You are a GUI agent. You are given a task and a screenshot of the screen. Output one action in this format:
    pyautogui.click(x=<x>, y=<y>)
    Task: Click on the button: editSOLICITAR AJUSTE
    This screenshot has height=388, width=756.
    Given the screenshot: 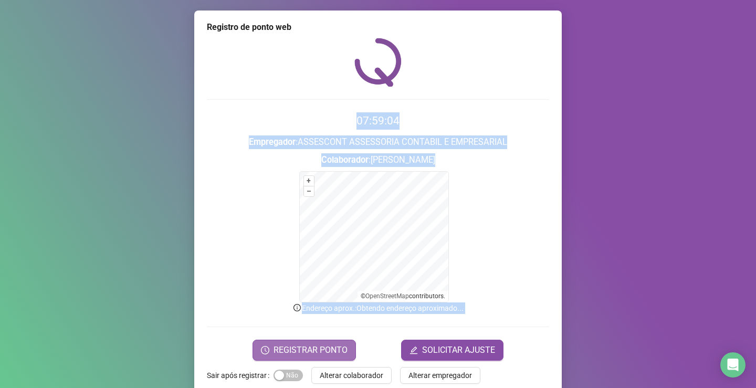 What is the action you would take?
    pyautogui.click(x=452, y=350)
    